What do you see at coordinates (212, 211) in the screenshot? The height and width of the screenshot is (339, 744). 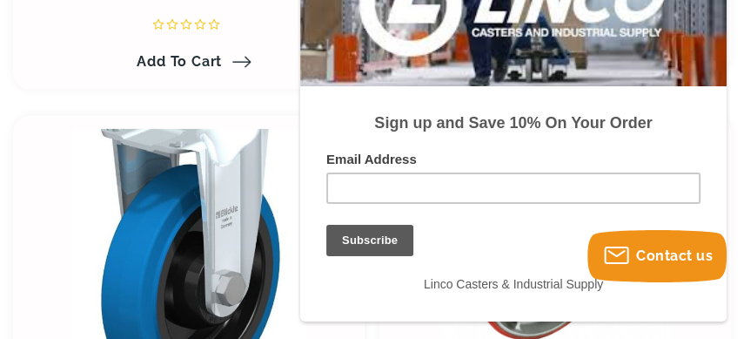 I see `strong: Sign up and Save 10% On Your Order` at bounding box center [212, 211].